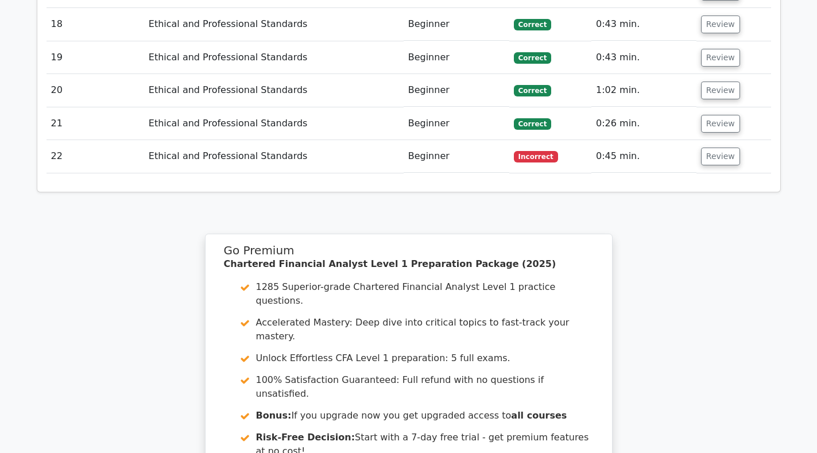  What do you see at coordinates (644, 123) in the screenshot?
I see `td: 0:26 min.` at bounding box center [644, 123].